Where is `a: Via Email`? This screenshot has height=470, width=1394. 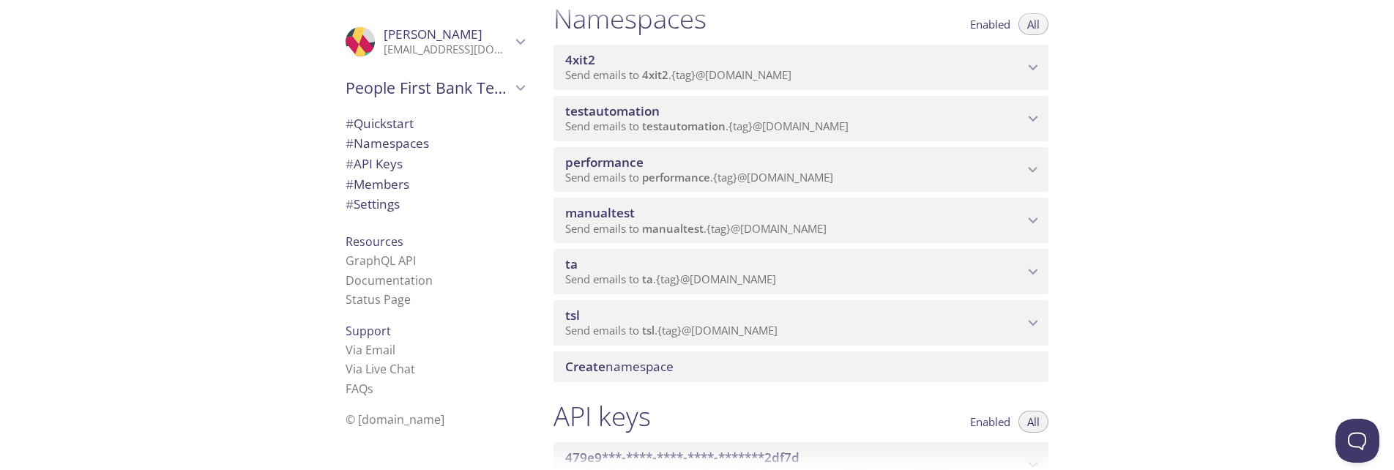 a: Via Email is located at coordinates (370, 350).